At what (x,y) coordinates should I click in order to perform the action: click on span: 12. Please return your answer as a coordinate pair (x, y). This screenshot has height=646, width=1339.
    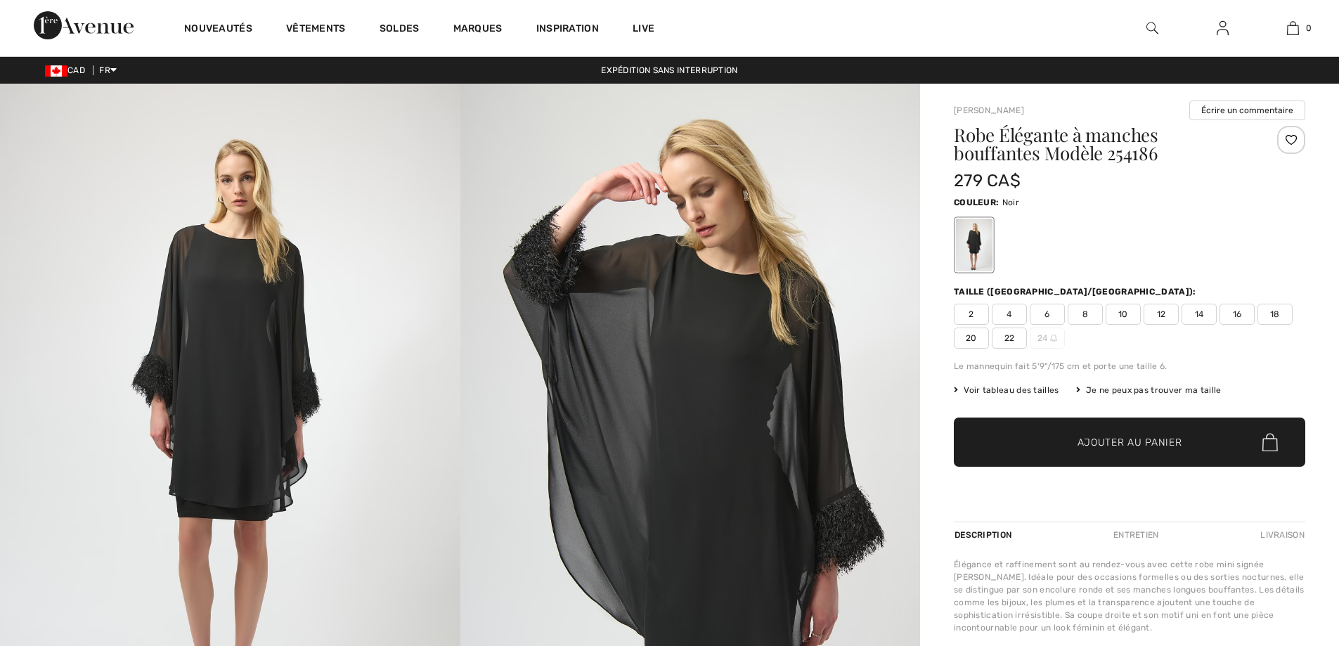
    Looking at the image, I should click on (1162, 314).